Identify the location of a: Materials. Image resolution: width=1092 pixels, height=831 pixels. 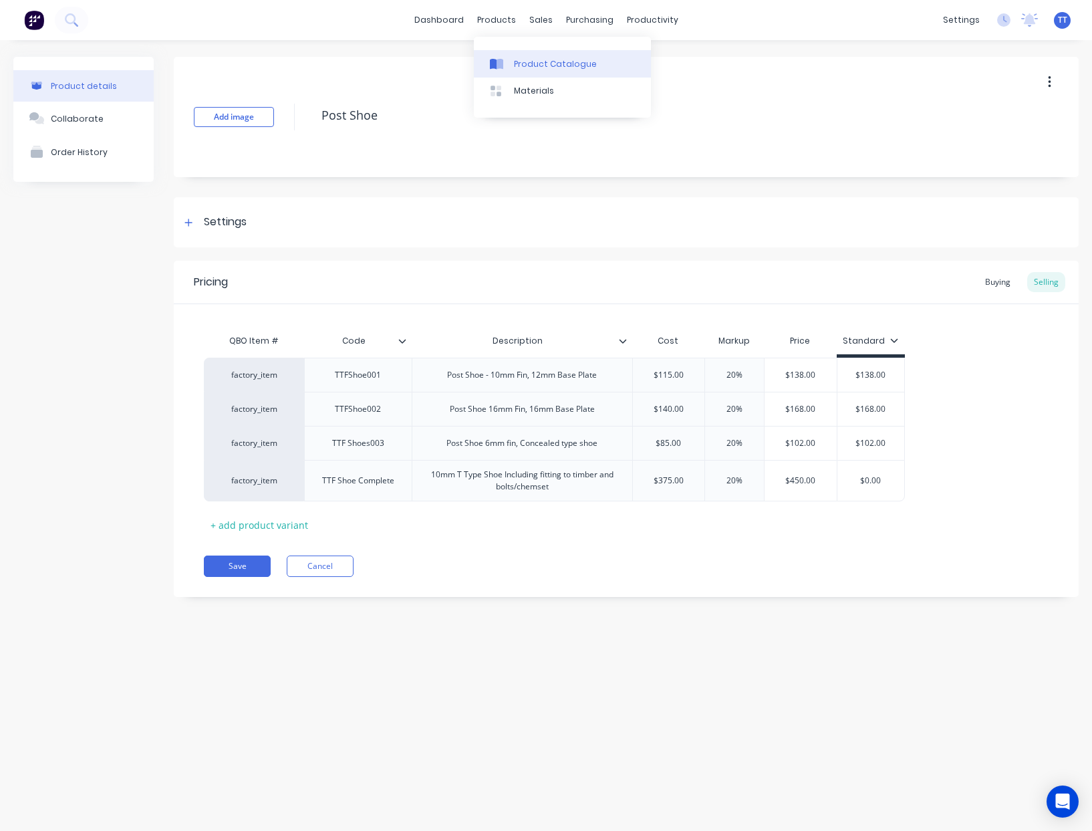
(562, 91).